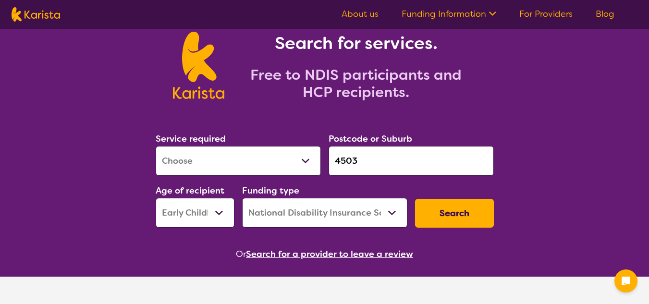  I want to click on a: For Providers, so click(545, 14).